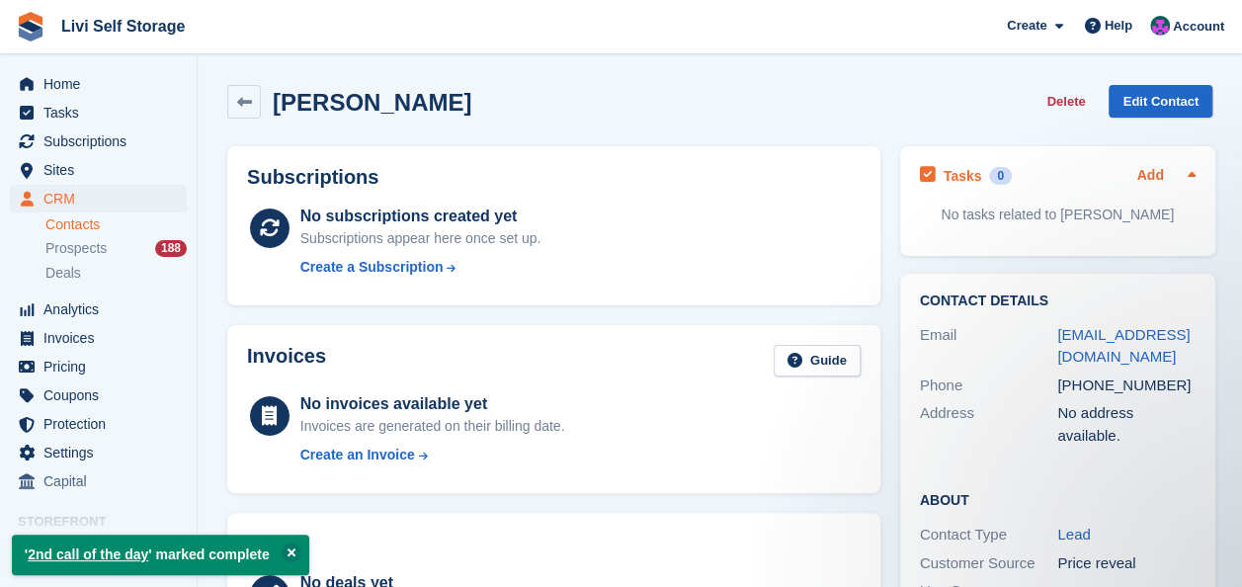  I want to click on span: Protection, so click(103, 424).